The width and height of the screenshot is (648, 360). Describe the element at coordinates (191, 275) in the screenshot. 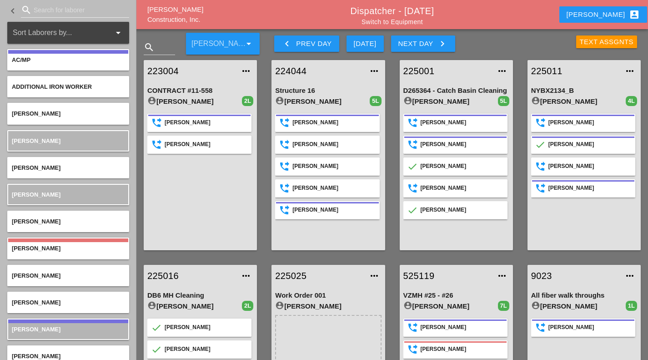

I see `a: 225016` at that location.